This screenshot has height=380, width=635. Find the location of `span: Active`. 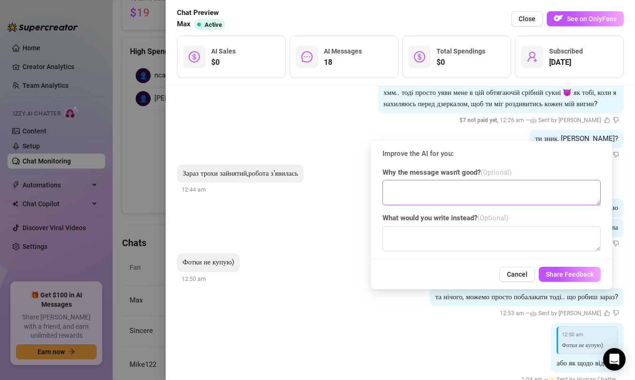

span: Active is located at coordinates (213, 24).